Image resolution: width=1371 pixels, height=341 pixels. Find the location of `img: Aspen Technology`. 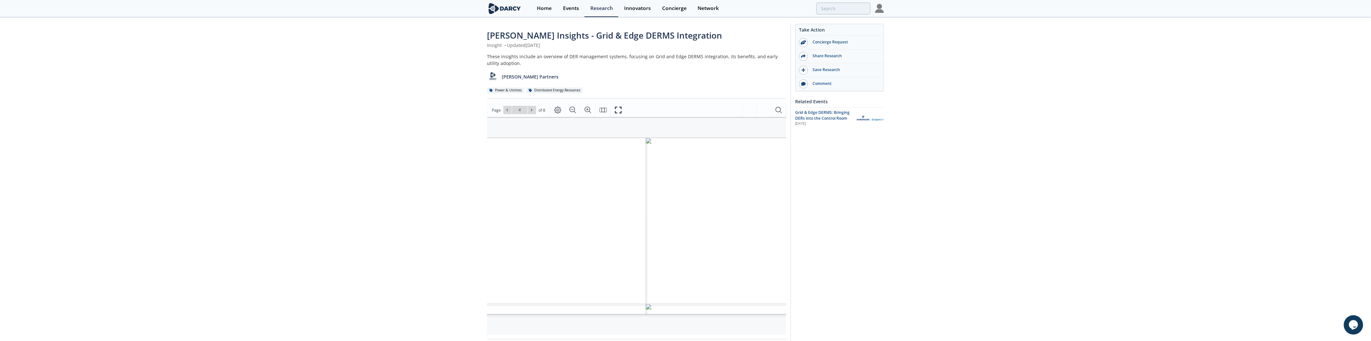

img: Aspen Technology is located at coordinates (870, 118).